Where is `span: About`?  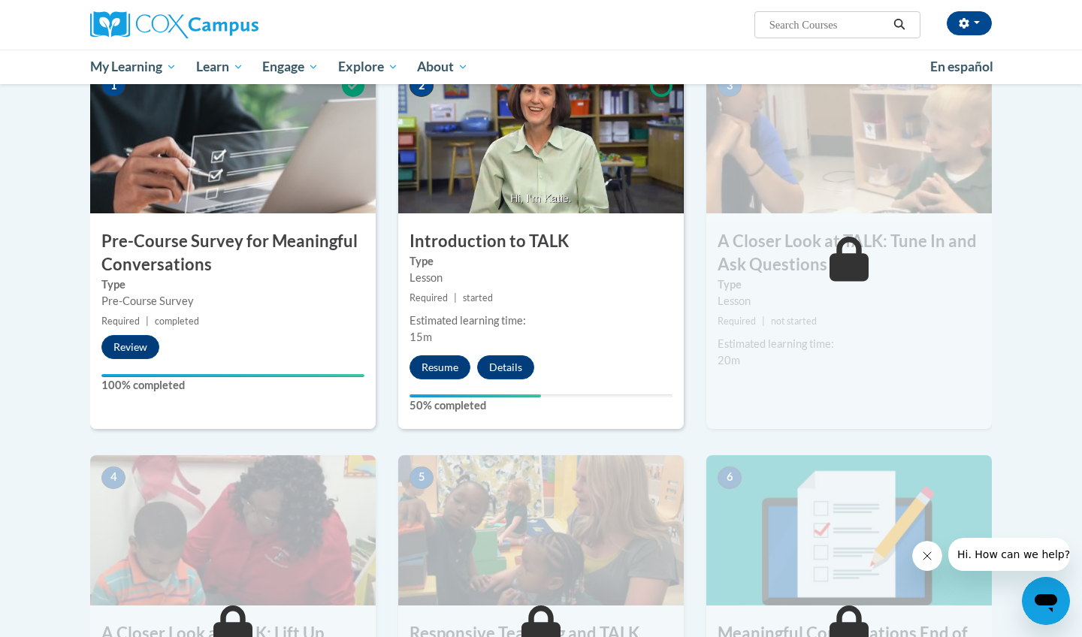 span: About is located at coordinates (443, 67).